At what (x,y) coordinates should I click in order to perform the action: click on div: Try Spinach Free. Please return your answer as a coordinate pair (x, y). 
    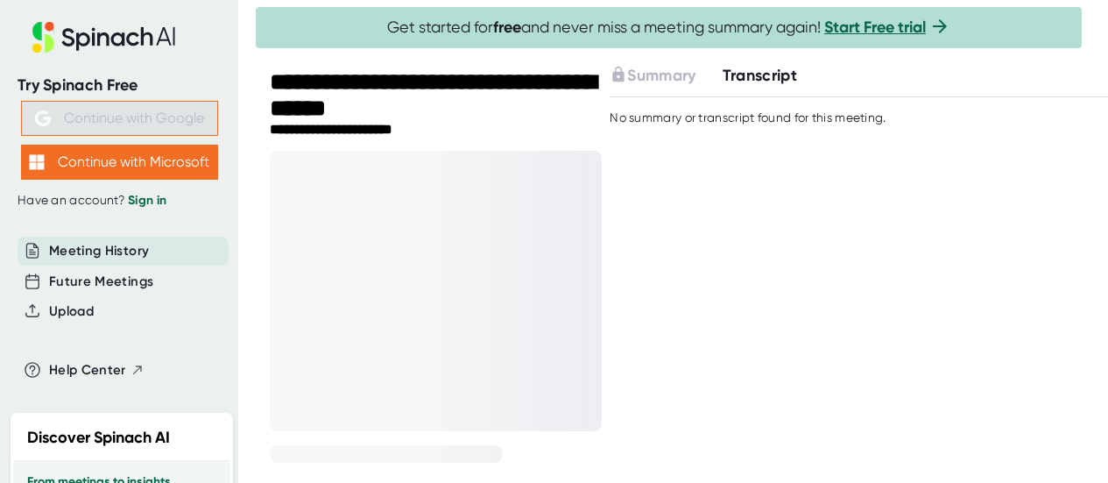
    Looking at the image, I should click on (119, 85).